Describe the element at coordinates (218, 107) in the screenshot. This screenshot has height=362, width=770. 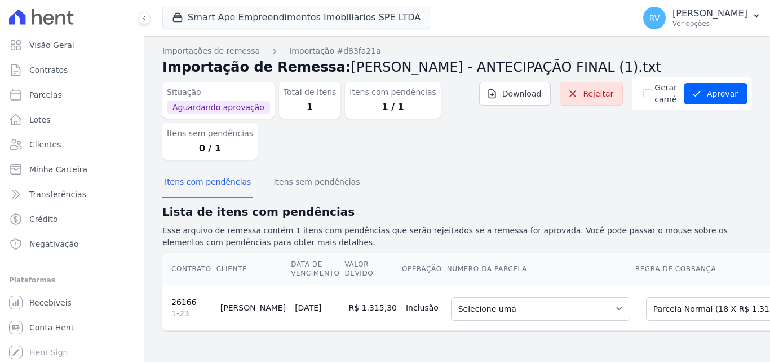
I see `span: Aguardando aprovação` at that location.